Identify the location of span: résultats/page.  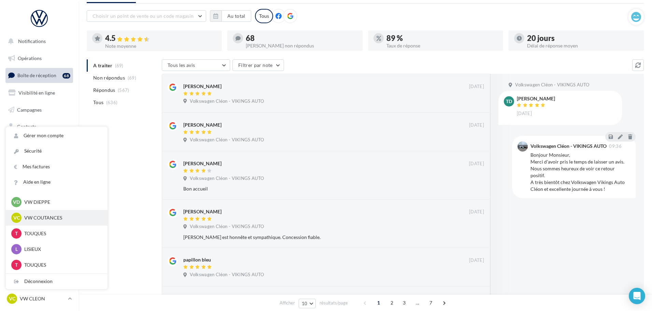
(333, 303).